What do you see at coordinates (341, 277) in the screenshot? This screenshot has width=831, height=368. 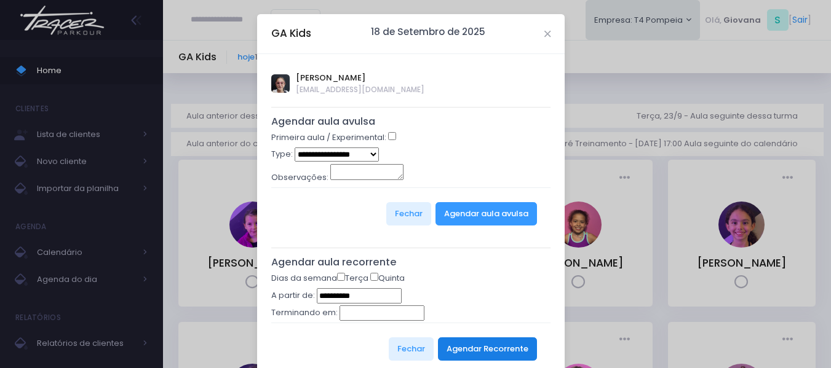 I see `input: Terça` at bounding box center [341, 277].